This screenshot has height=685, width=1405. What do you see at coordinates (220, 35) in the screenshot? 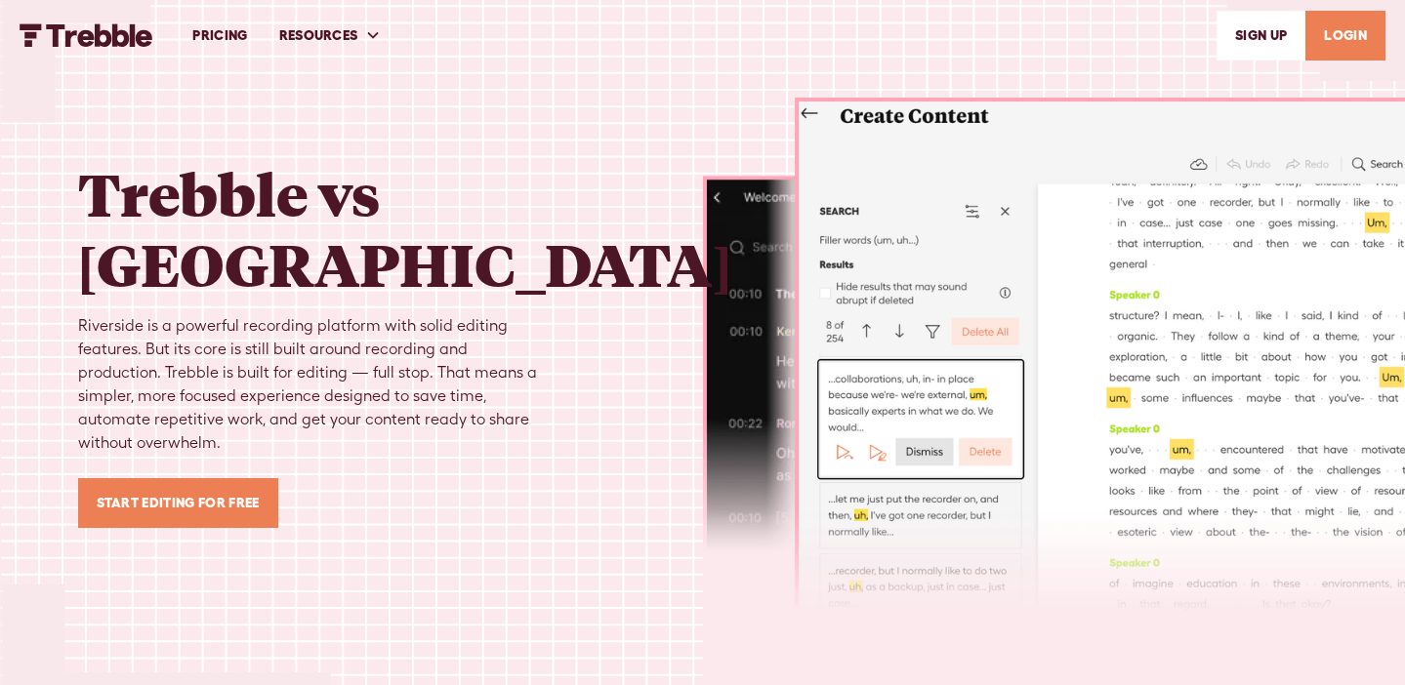
I see `a: PRICING` at bounding box center [220, 35].